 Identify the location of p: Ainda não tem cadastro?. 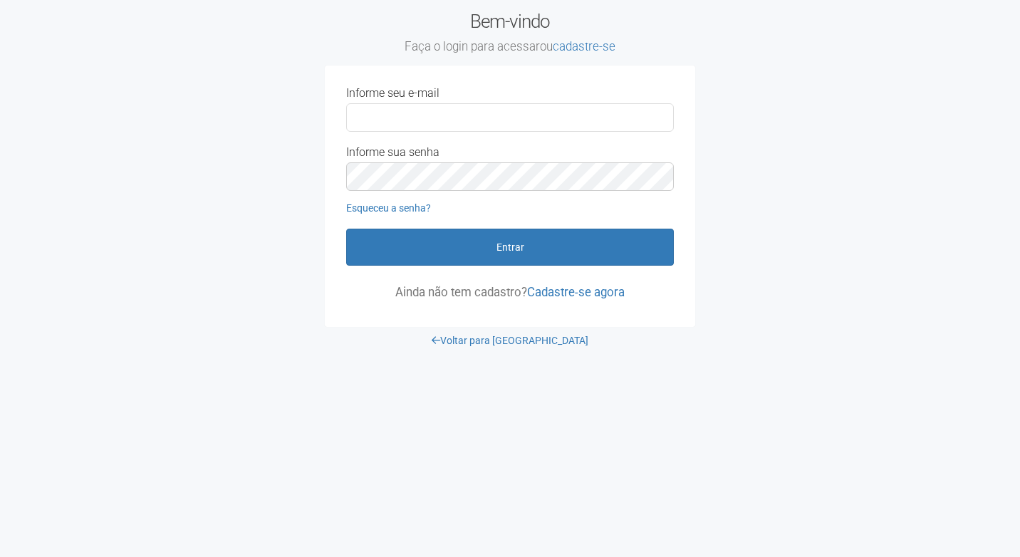
(510, 292).